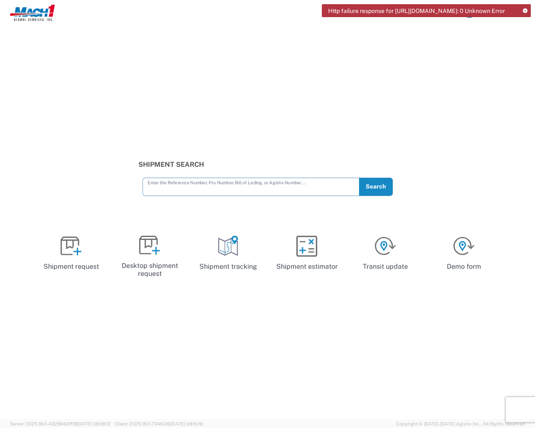  I want to click on img: abc, so click(33, 13).